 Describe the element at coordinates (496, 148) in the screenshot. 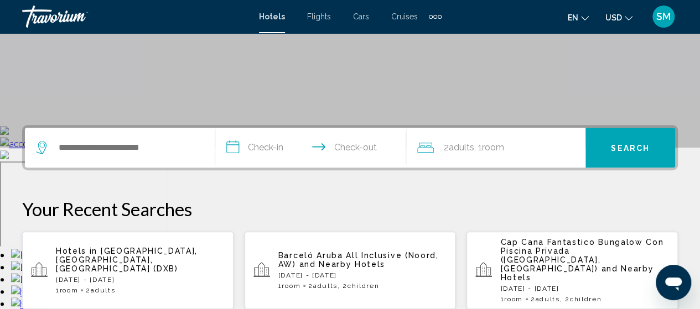

I see `button: Travelers: 2 adults, 0 children` at that location.